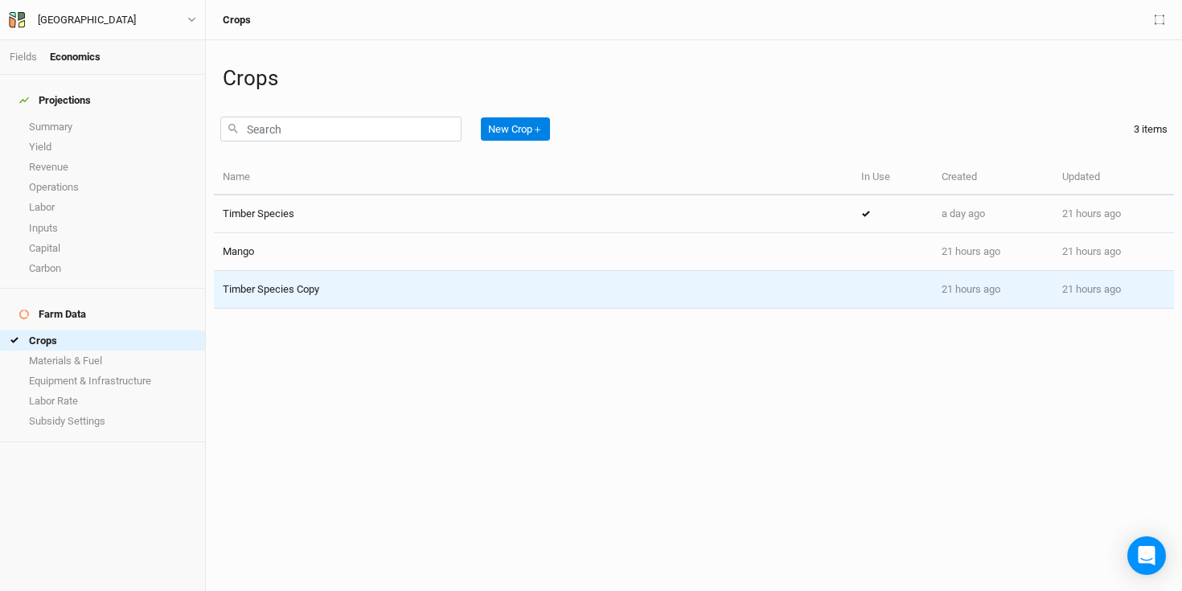 Image resolution: width=1182 pixels, height=591 pixels. What do you see at coordinates (55, 100) in the screenshot?
I see `div: Projections` at bounding box center [55, 100].